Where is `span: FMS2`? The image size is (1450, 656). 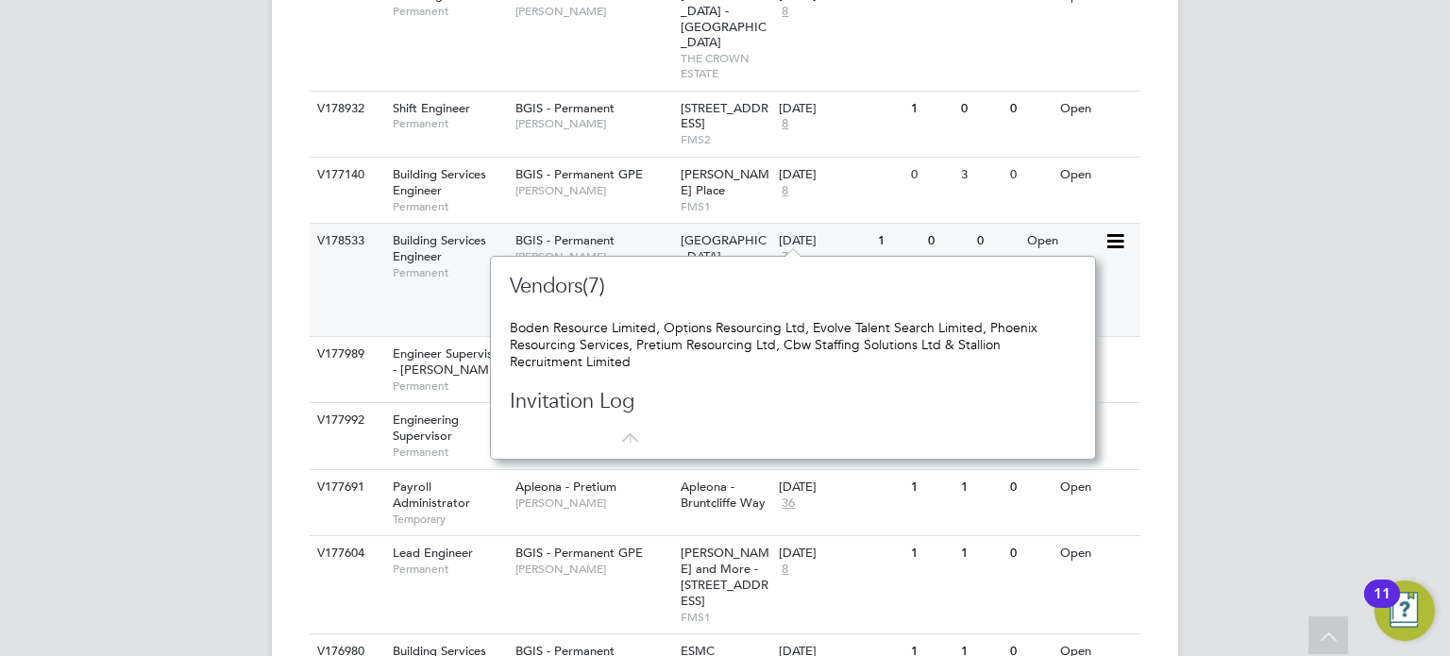 span: FMS2 is located at coordinates (725, 140).